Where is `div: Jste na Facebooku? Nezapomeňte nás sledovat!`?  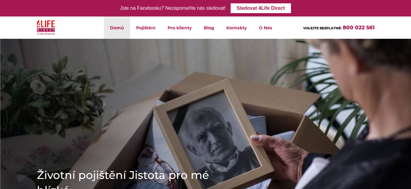
div: Jste na Facebooku? Nezapomeňte nás sledovat! is located at coordinates (173, 8).